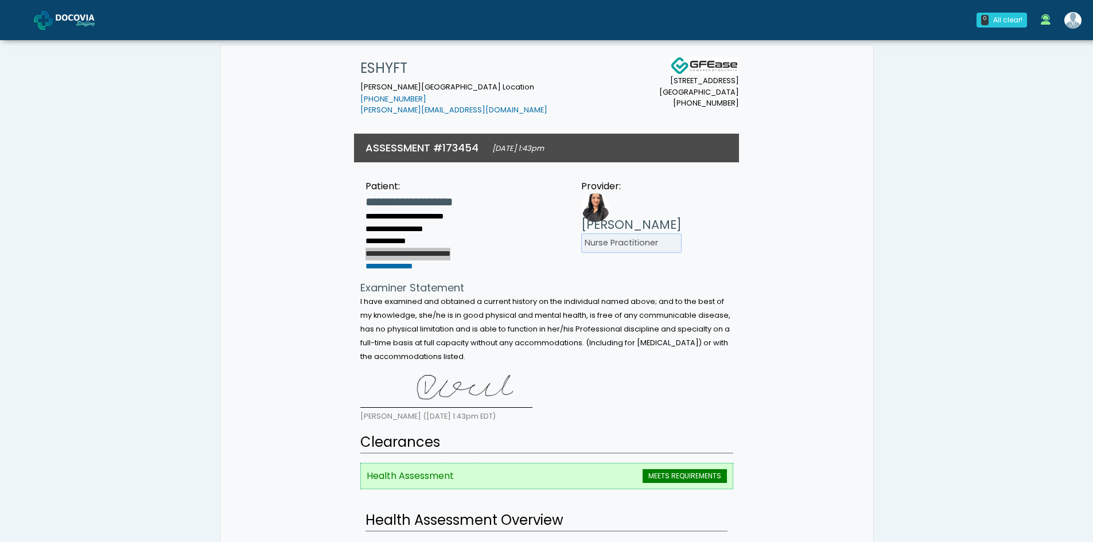 Image resolution: width=1093 pixels, height=542 pixels. I want to click on img: Shakerra Crippen, so click(1073, 20).